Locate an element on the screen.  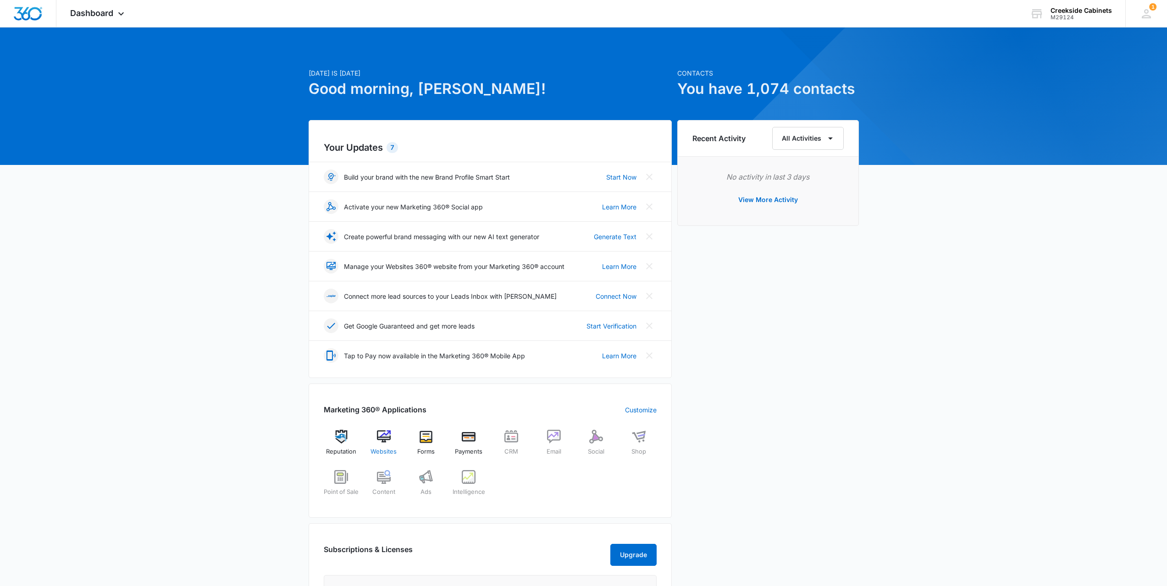
a: Connect Now is located at coordinates (616, 296).